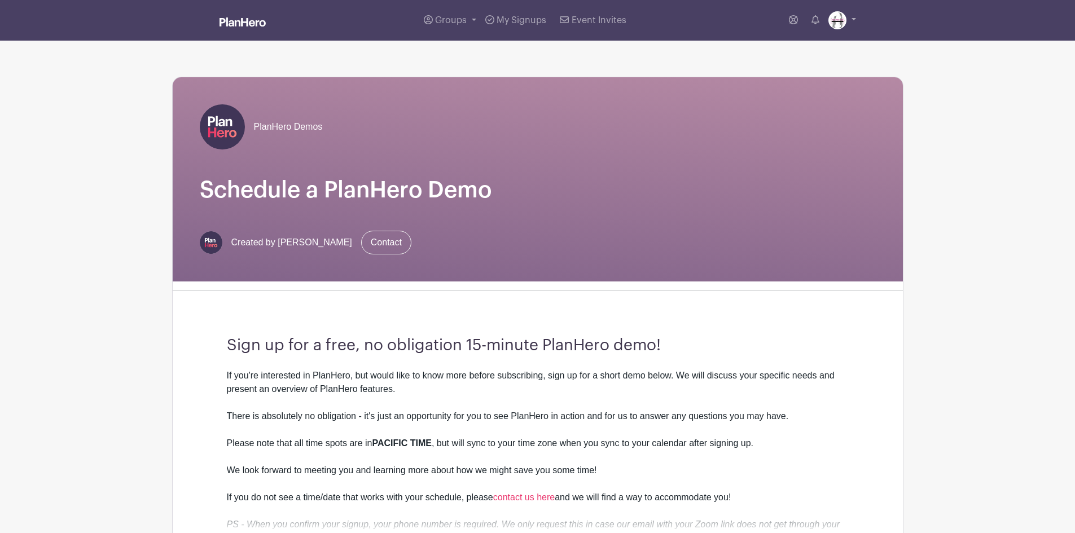  I want to click on img: PH-Logo-Circle-Centered-Purple.jpg, so click(211, 243).